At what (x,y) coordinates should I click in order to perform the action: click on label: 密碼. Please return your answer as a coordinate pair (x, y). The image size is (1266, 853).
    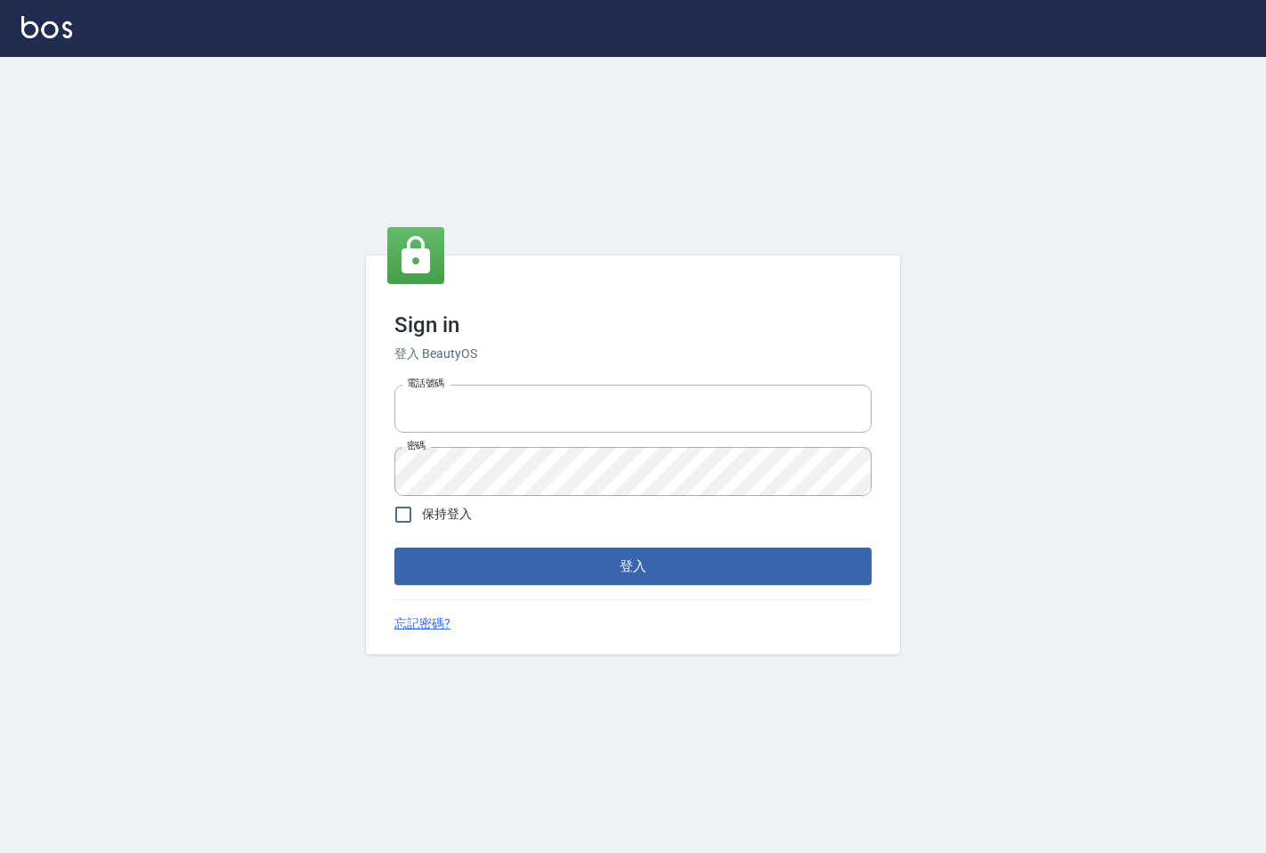
    Looking at the image, I should click on (416, 445).